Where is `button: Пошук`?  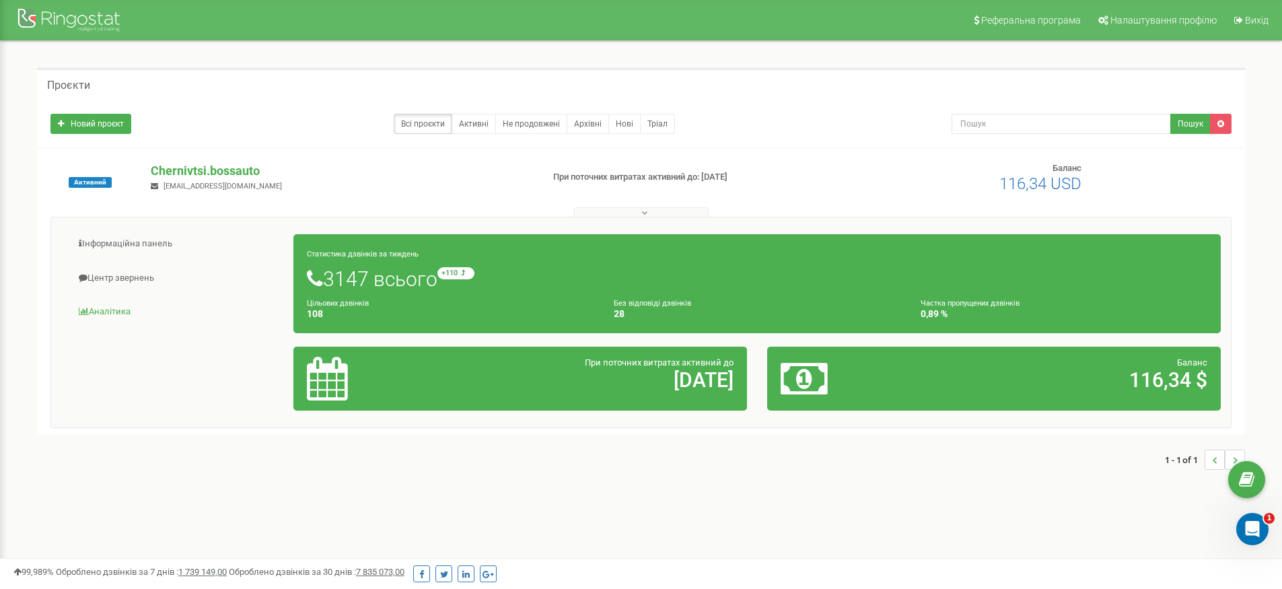 button: Пошук is located at coordinates (1190, 124).